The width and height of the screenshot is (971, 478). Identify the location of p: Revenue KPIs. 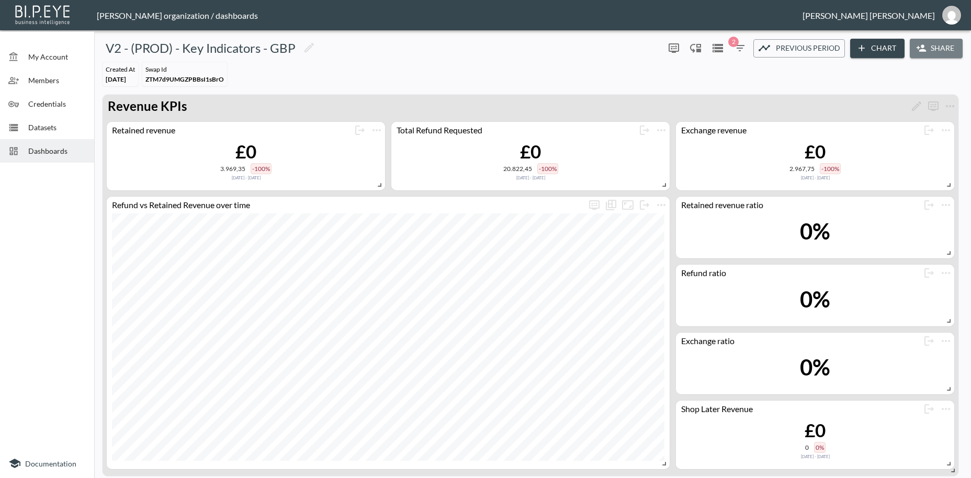
(147, 106).